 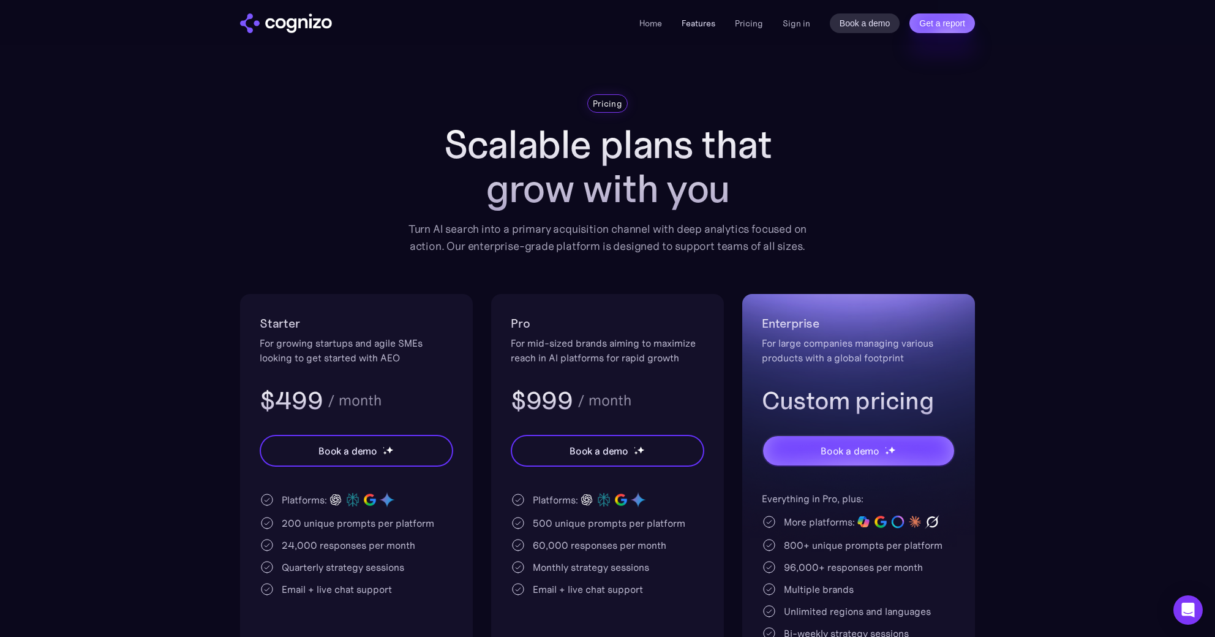 I want to click on a: Pricing, so click(x=749, y=23).